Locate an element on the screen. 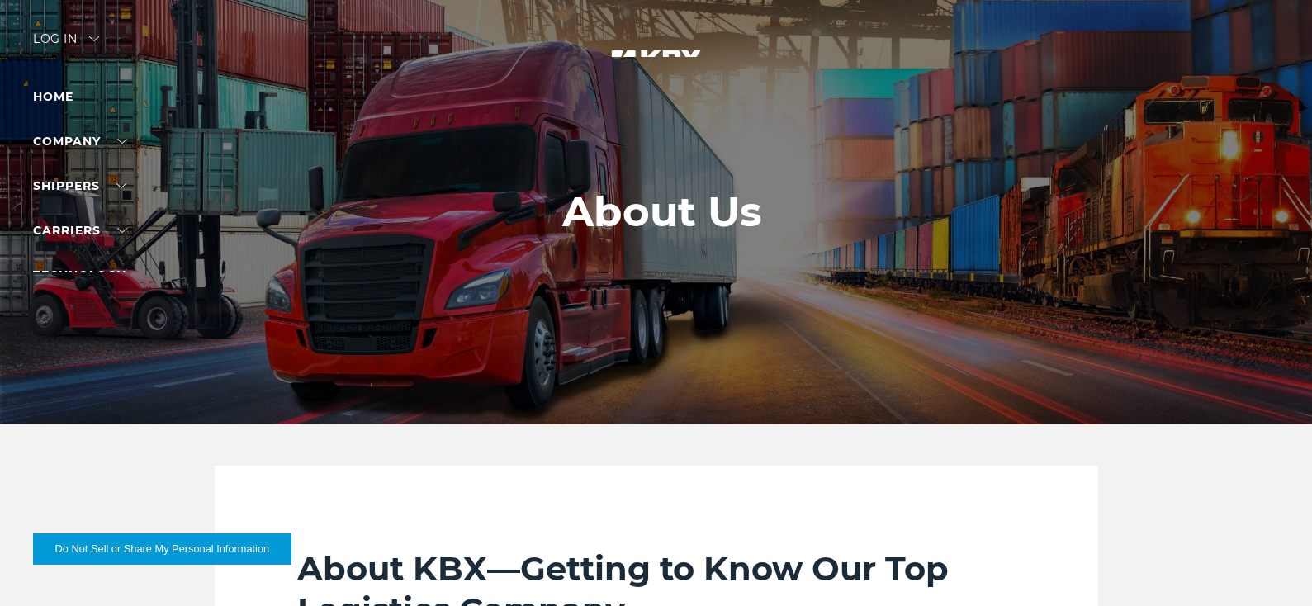 The image size is (1312, 606). a: SHIPPERS is located at coordinates (79, 186).